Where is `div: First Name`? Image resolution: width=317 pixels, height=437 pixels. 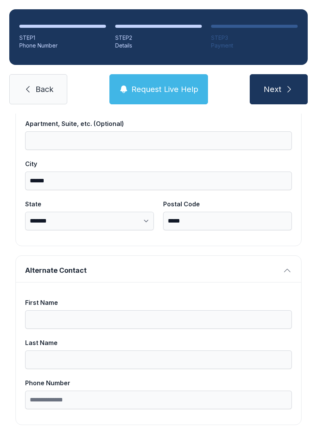
div: First Name is located at coordinates (159, 303).